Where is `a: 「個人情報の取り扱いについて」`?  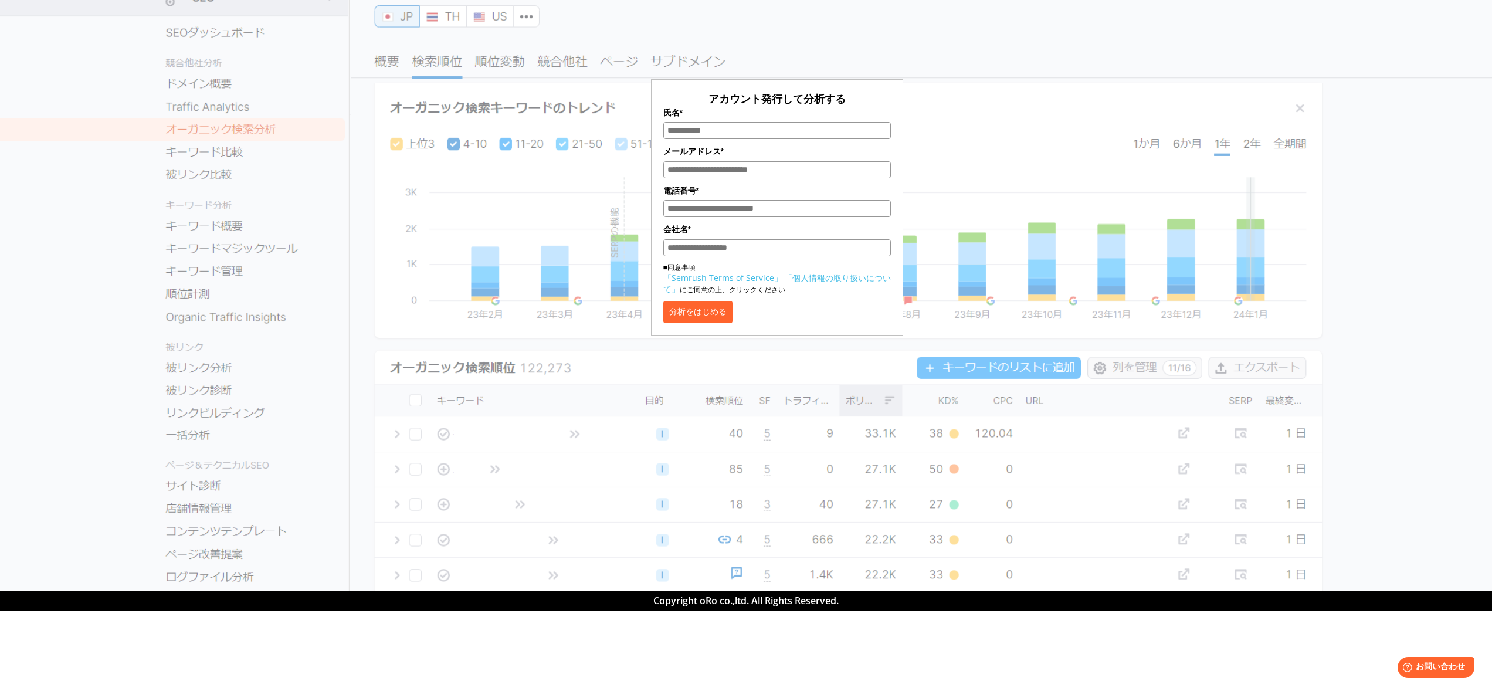 a: 「個人情報の取り扱いについて」 is located at coordinates (777, 283).